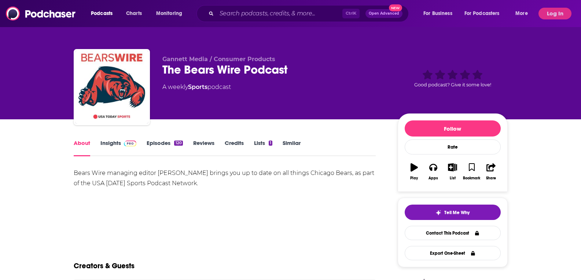 The image size is (581, 280). What do you see at coordinates (433, 172) in the screenshot?
I see `button: Apps` at bounding box center [433, 172].